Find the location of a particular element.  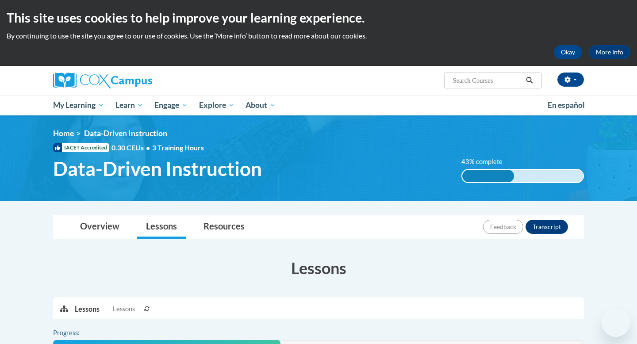

button: Okay is located at coordinates (568, 52).